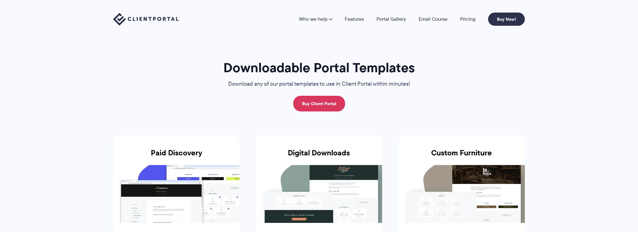  Describe the element at coordinates (462, 157) in the screenshot. I see `h3: Custom Furniture` at that location.